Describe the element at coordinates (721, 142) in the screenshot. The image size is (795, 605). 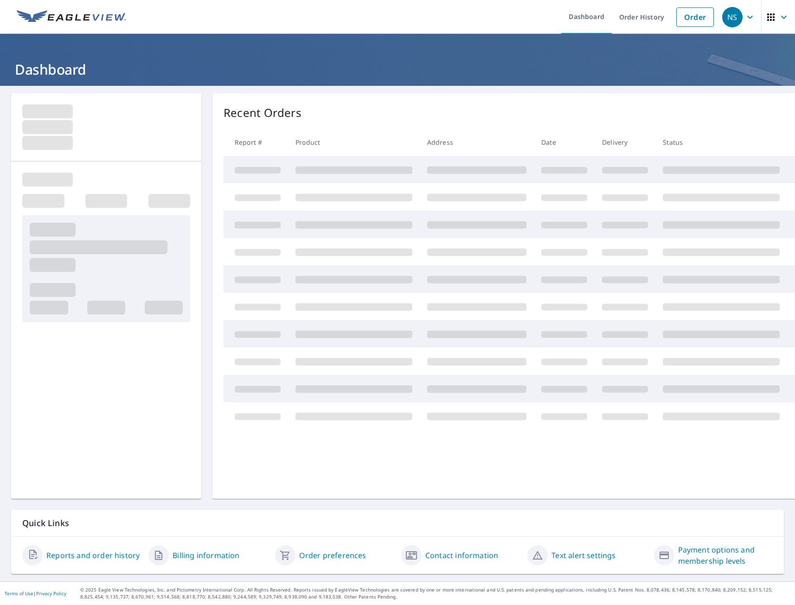
I see `th: Status` at that location.